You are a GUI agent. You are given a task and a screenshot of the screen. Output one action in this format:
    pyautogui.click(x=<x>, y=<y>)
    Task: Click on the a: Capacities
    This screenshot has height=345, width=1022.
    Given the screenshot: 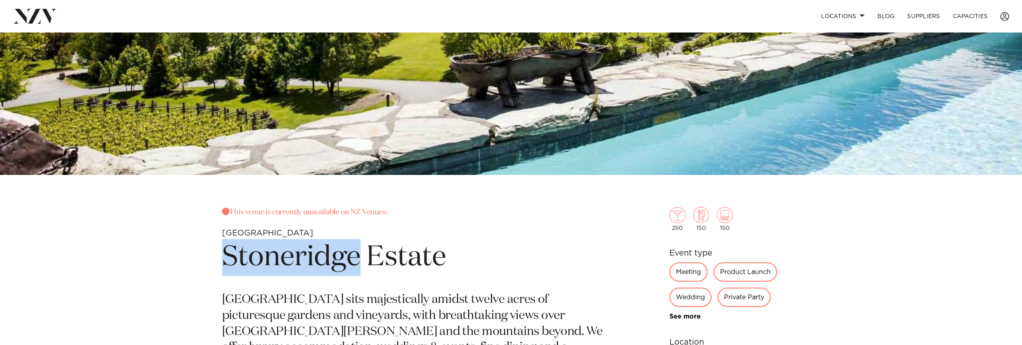 What is the action you would take?
    pyautogui.click(x=970, y=16)
    